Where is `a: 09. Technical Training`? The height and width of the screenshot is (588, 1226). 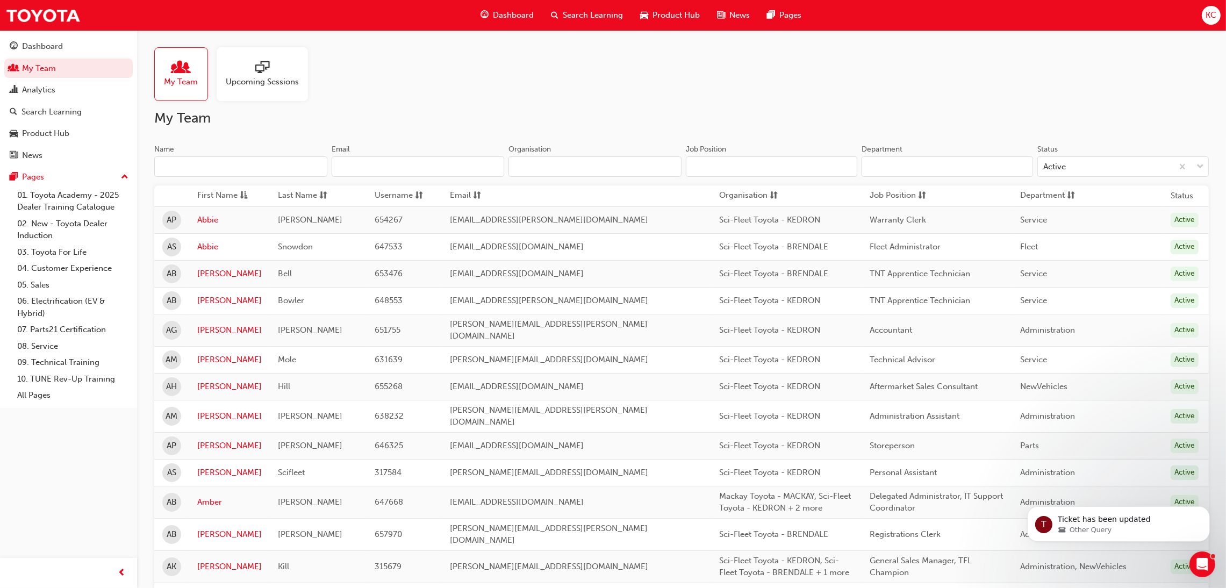
a: 09. Technical Training is located at coordinates (73, 362).